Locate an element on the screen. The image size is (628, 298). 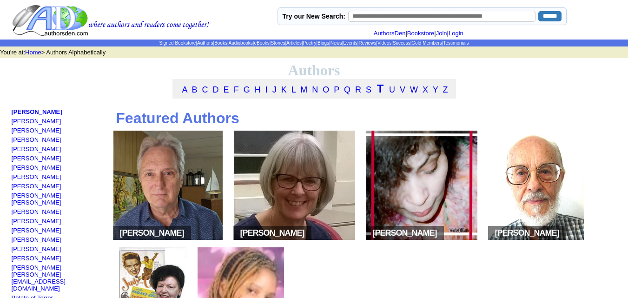
a: Articles is located at coordinates (294, 43).